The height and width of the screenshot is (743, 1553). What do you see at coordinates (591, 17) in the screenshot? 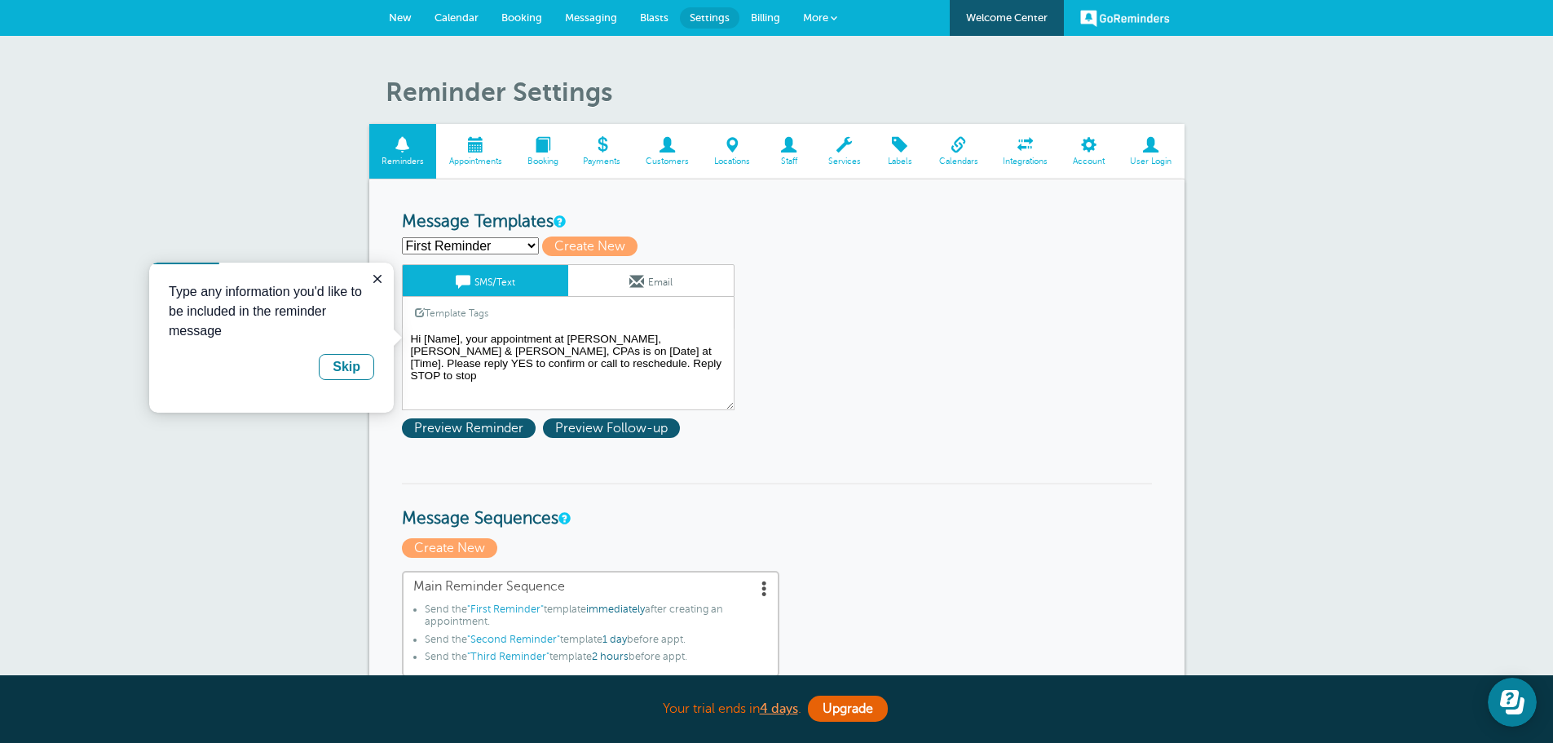
I see `span: Messaging` at bounding box center [591, 17].